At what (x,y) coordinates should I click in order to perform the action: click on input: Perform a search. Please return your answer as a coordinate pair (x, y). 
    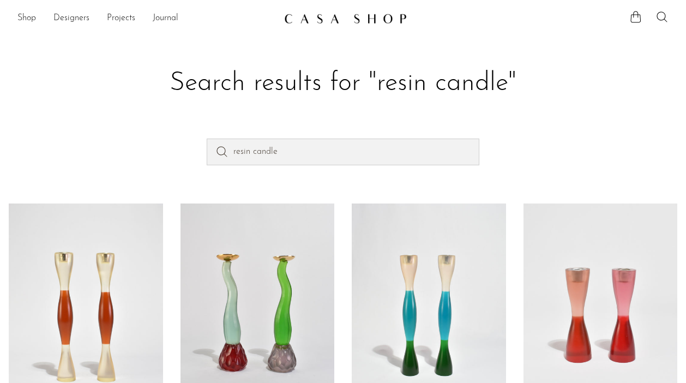
    Looking at the image, I should click on (343, 152).